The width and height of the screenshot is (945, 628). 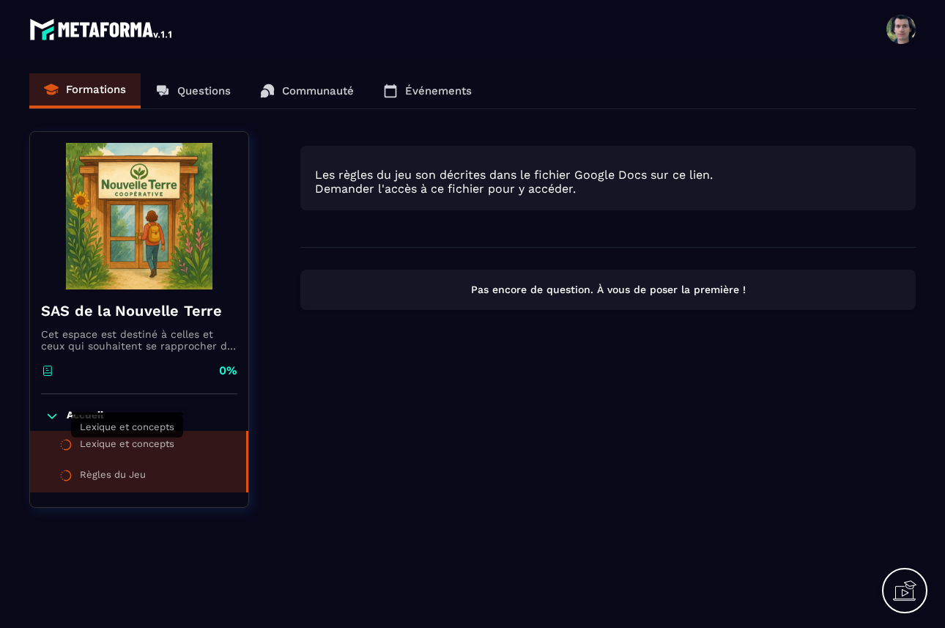 What do you see at coordinates (127, 446) in the screenshot?
I see `div: Lexique et concepts` at bounding box center [127, 446].